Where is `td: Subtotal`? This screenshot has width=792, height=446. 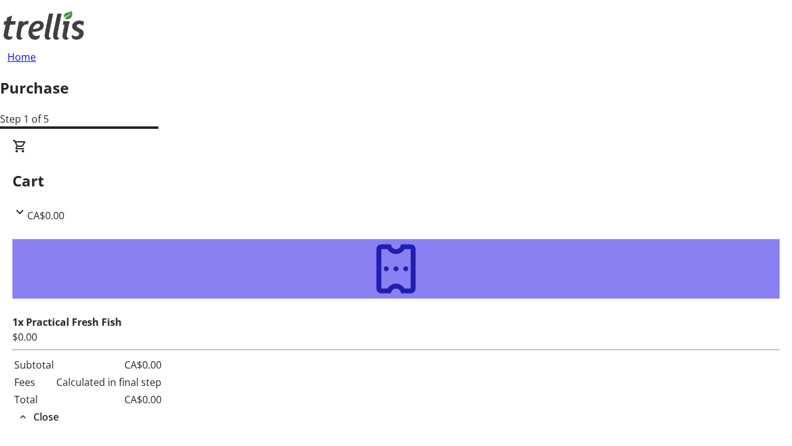
td: Subtotal is located at coordinates (34, 365).